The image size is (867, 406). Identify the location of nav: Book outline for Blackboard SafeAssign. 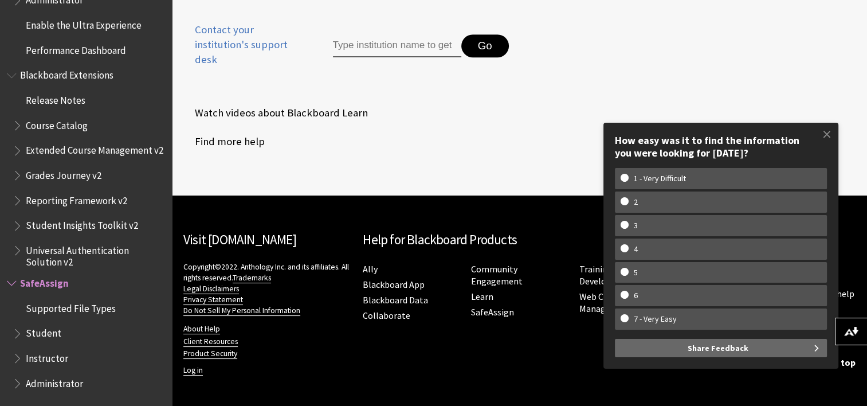
(86, 333).